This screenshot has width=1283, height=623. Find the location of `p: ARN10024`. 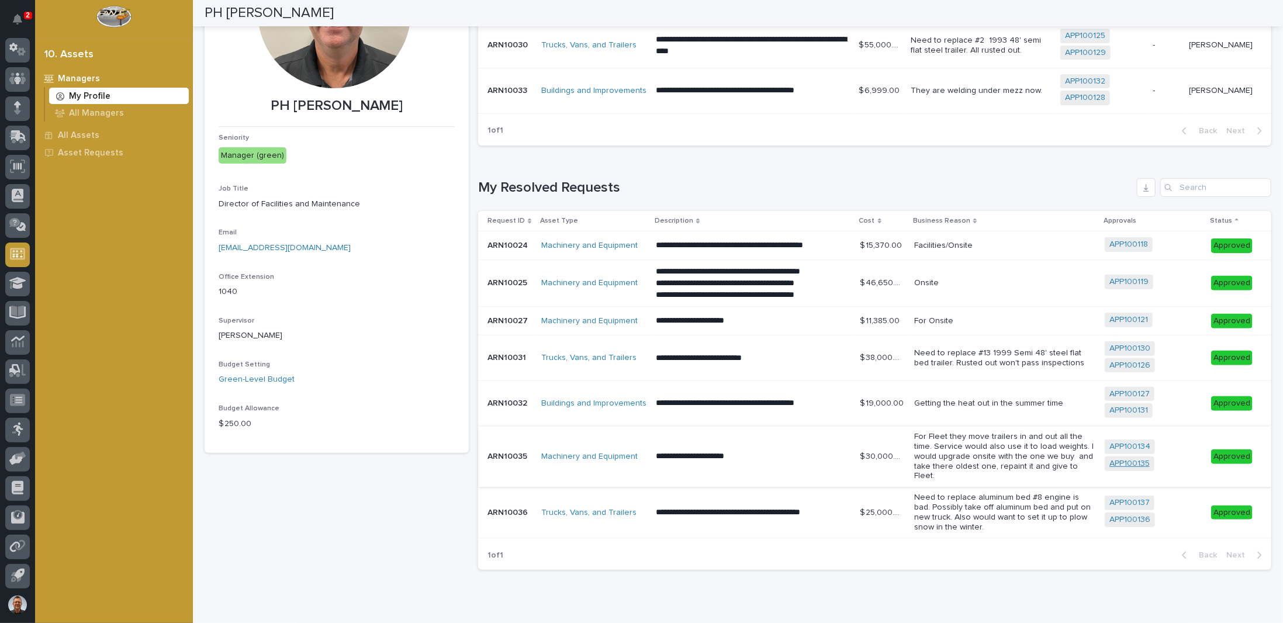

p: ARN10024 is located at coordinates (508, 244).